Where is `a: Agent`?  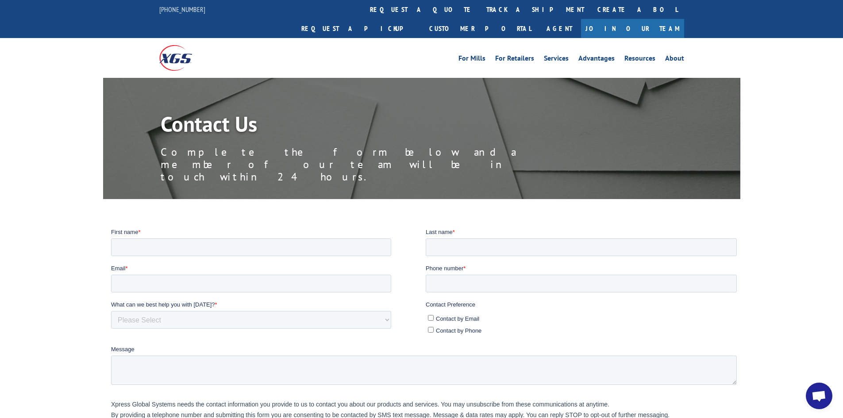
a: Agent is located at coordinates (560, 28).